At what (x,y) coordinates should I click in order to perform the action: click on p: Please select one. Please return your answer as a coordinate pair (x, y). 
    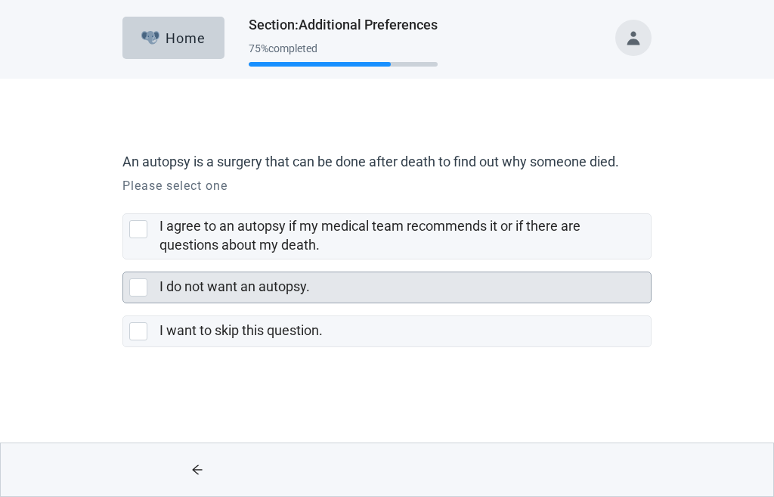
    Looking at the image, I should click on (387, 186).